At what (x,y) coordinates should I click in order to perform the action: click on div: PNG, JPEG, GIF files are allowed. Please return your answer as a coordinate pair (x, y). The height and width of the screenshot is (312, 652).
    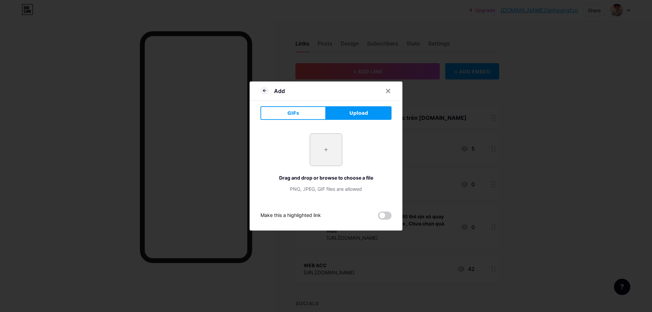
    Looking at the image, I should click on (326, 189).